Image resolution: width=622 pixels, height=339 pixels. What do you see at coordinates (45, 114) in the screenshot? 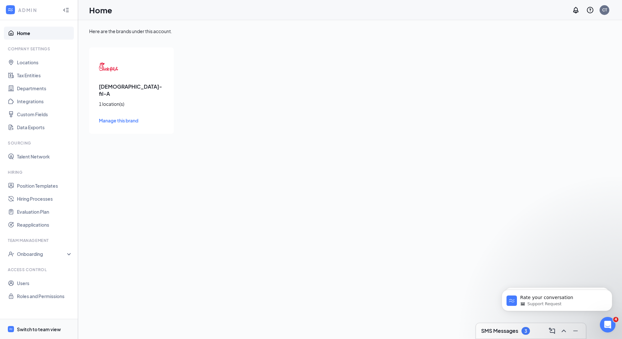
I see `a: Custom Fields` at bounding box center [45, 114].